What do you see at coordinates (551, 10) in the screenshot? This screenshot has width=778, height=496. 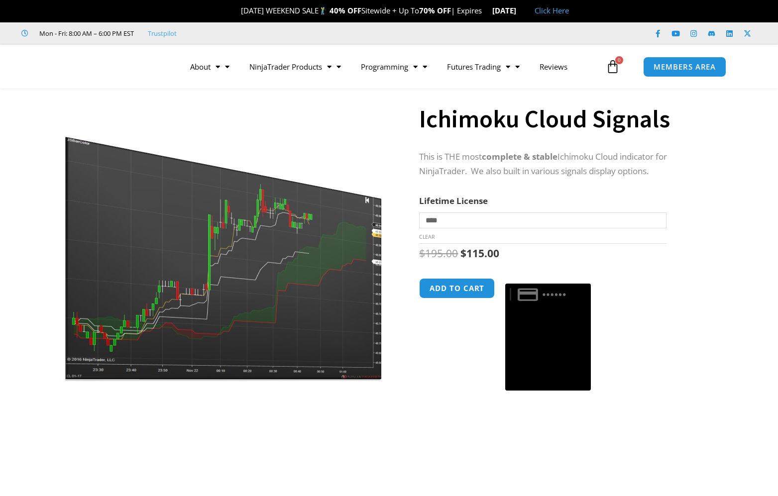 I see `a: Click Here` at bounding box center [551, 10].